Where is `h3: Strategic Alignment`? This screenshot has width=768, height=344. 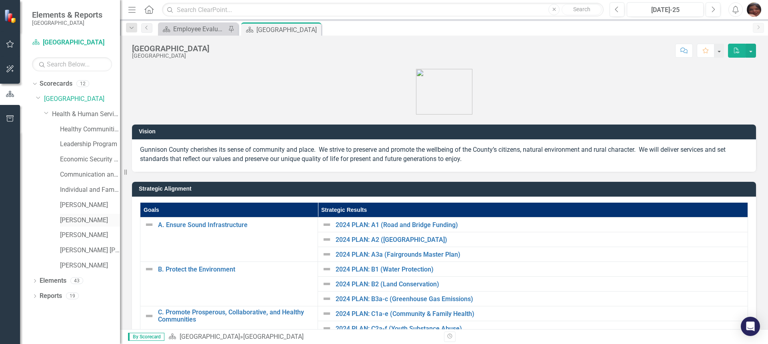 h3: Strategic Alignment is located at coordinates (445, 188).